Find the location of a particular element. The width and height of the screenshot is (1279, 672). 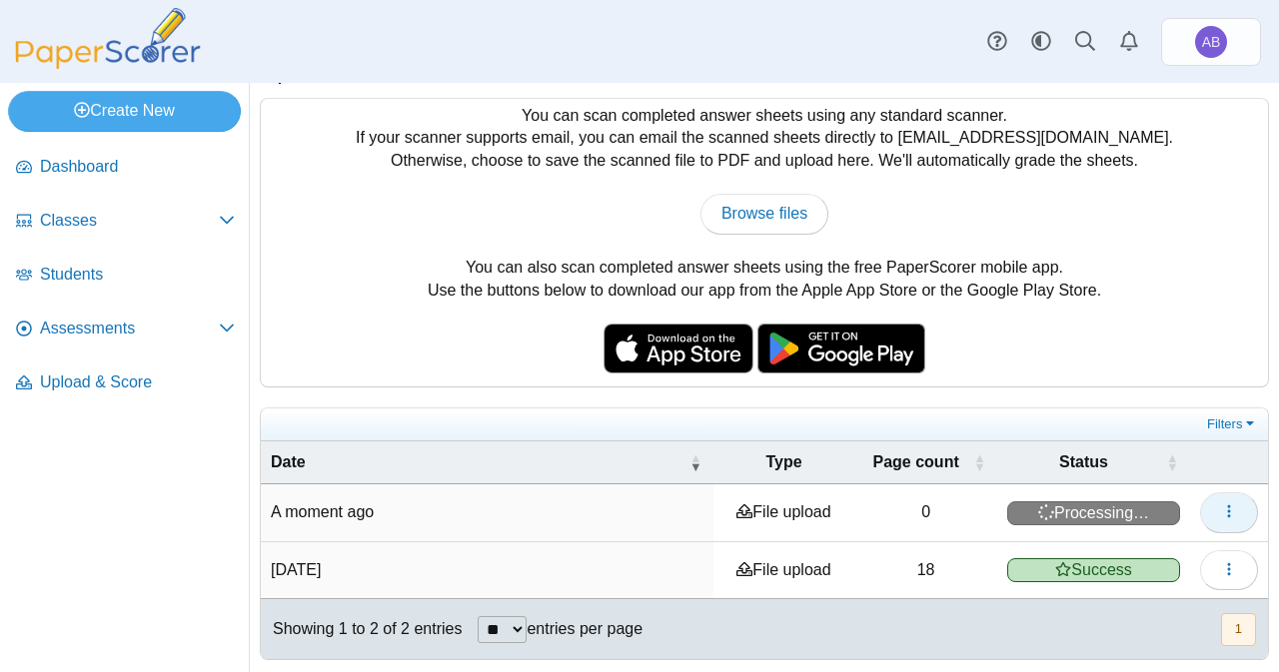

span: Type is located at coordinates (783, 462).